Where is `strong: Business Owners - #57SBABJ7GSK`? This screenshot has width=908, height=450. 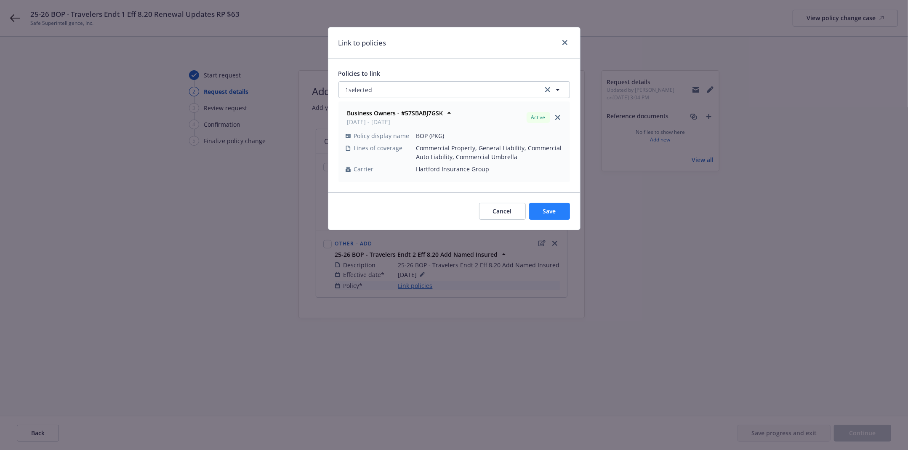 strong: Business Owners - #57SBABJ7GSK is located at coordinates (395, 113).